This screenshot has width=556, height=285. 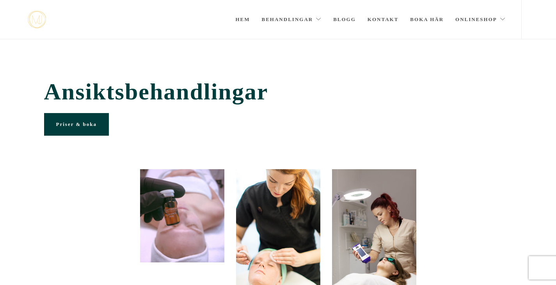 What do you see at coordinates (37, 20) in the screenshot?
I see `img: mjstudio` at bounding box center [37, 20].